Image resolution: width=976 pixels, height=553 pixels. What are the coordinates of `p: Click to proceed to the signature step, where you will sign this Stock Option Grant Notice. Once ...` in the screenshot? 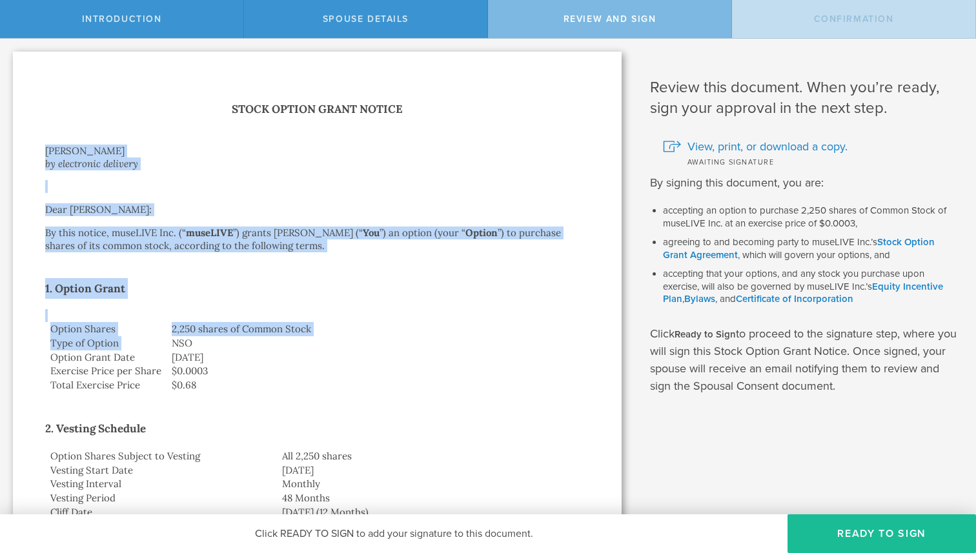 It's located at (803, 360).